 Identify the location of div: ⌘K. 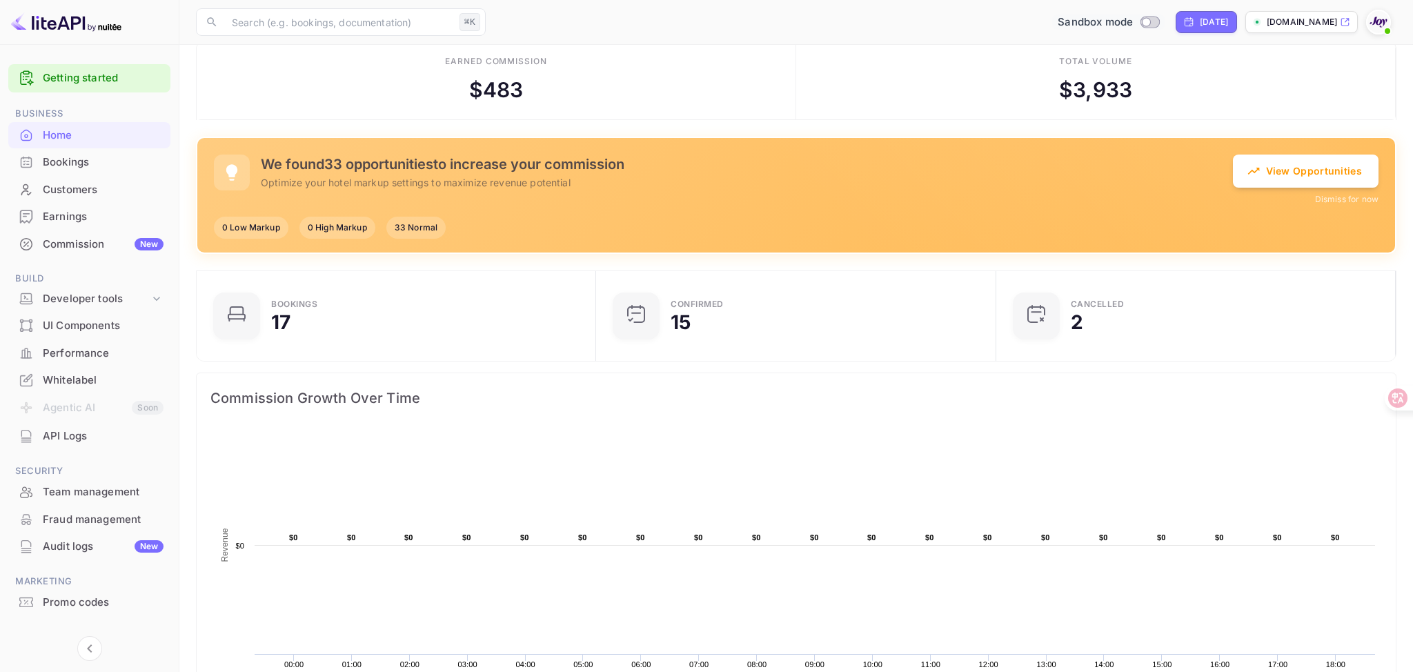
(470, 22).